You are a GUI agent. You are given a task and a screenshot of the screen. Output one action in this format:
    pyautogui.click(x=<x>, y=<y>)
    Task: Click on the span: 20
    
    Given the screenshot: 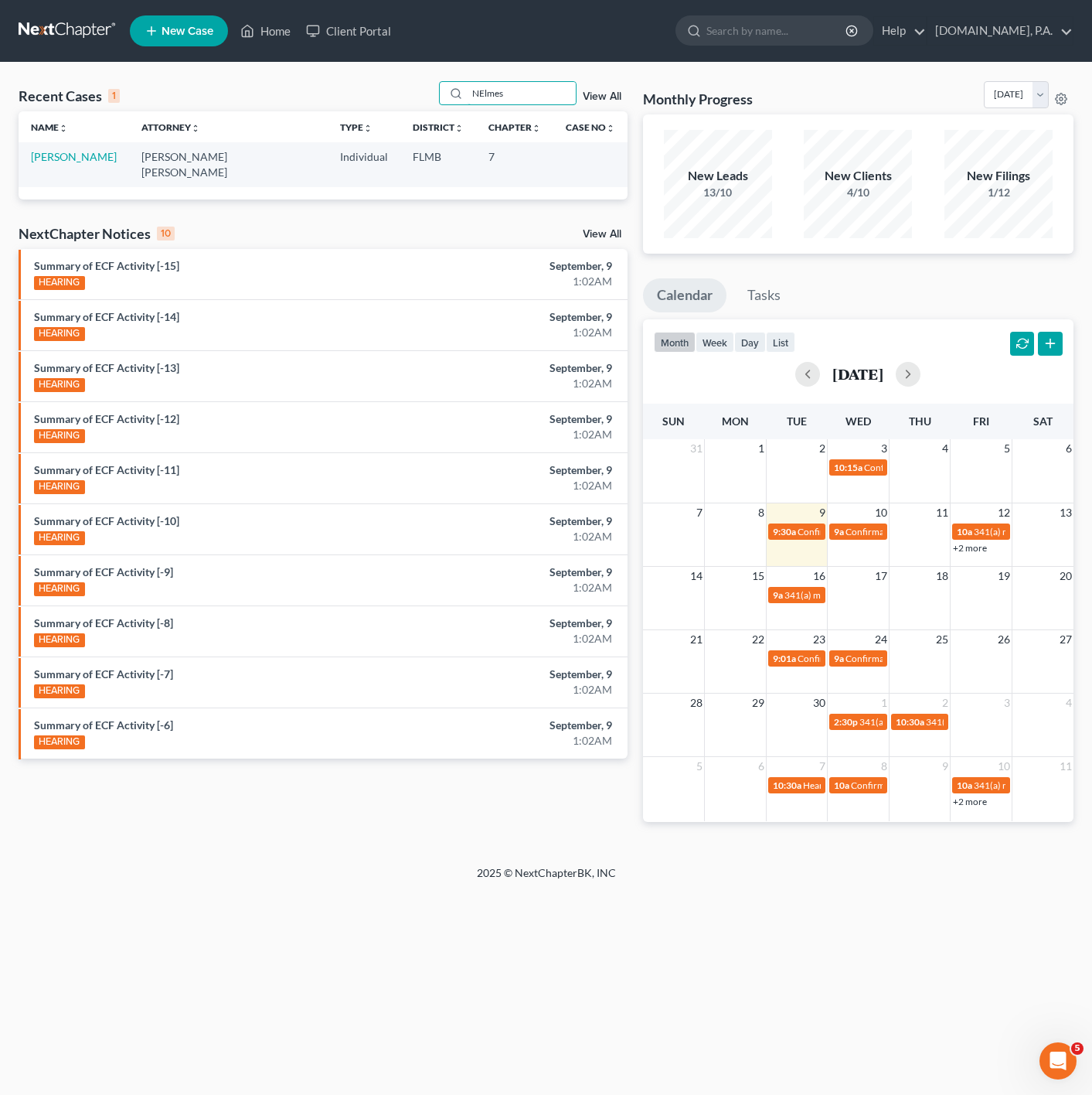 What is the action you would take?
    pyautogui.click(x=1066, y=576)
    